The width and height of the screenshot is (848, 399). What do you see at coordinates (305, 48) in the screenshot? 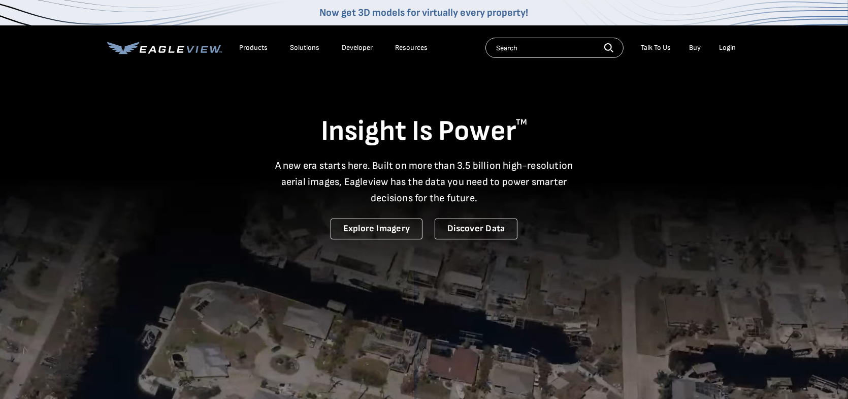
I see `div: Solutions` at bounding box center [305, 48].